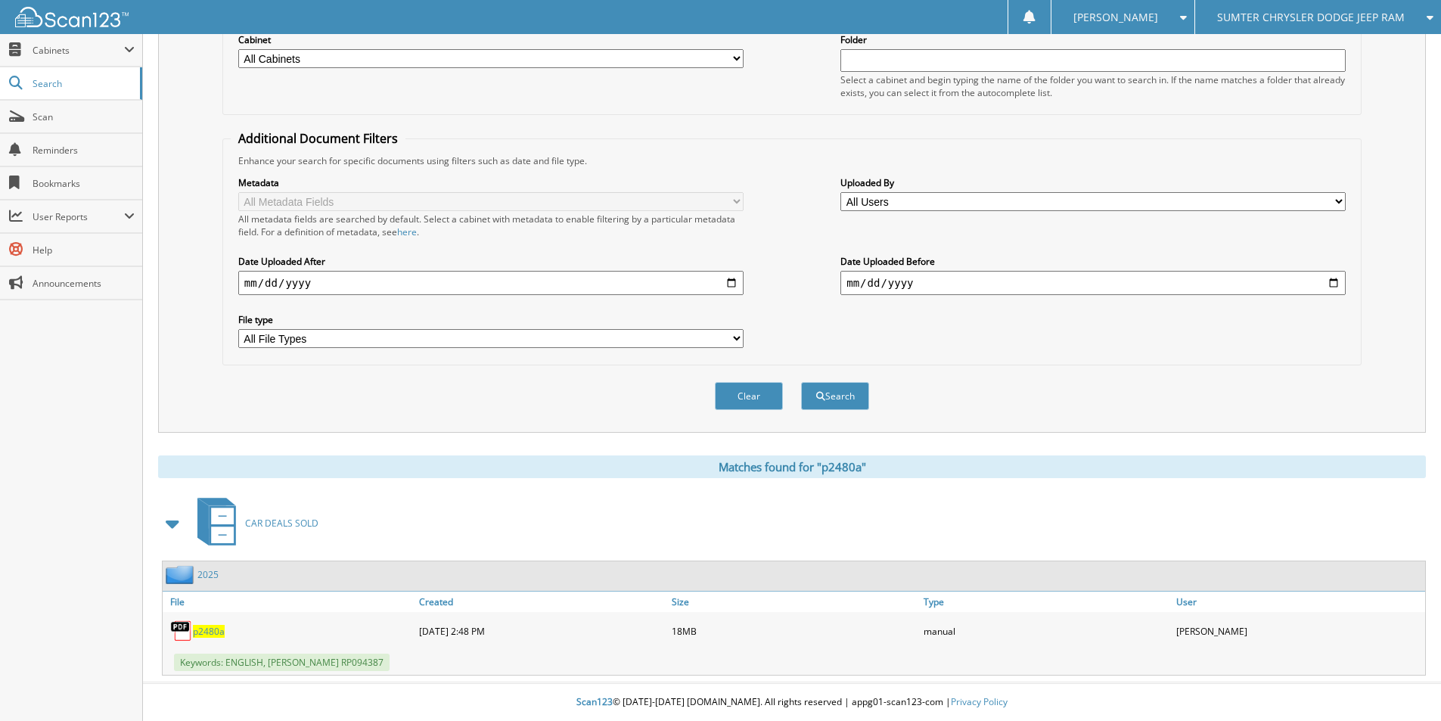 This screenshot has height=721, width=1441. Describe the element at coordinates (835, 396) in the screenshot. I see `button: Search` at that location.